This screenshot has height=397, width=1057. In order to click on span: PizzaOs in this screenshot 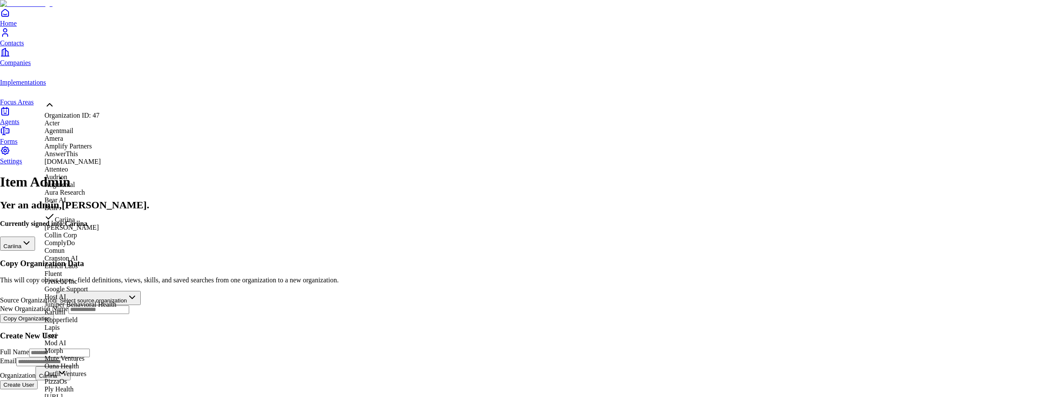, I will do `click(56, 381)`.